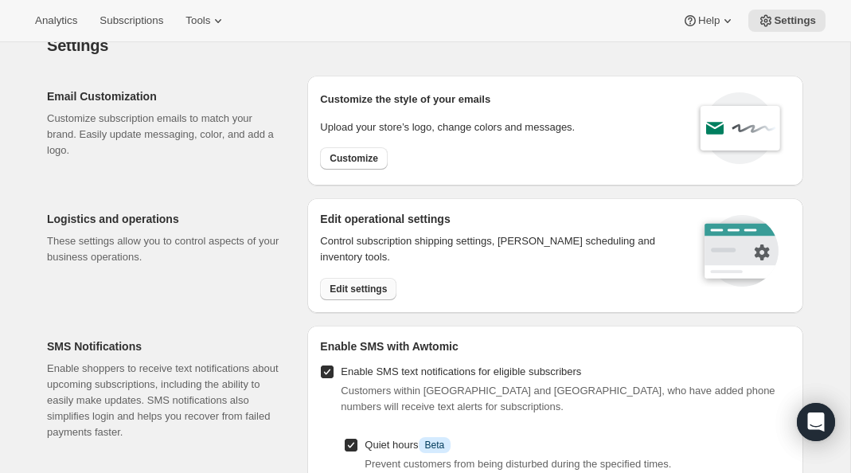 This screenshot has height=473, width=851. What do you see at coordinates (434, 445) in the screenshot?
I see `span: Beta` at bounding box center [434, 445].